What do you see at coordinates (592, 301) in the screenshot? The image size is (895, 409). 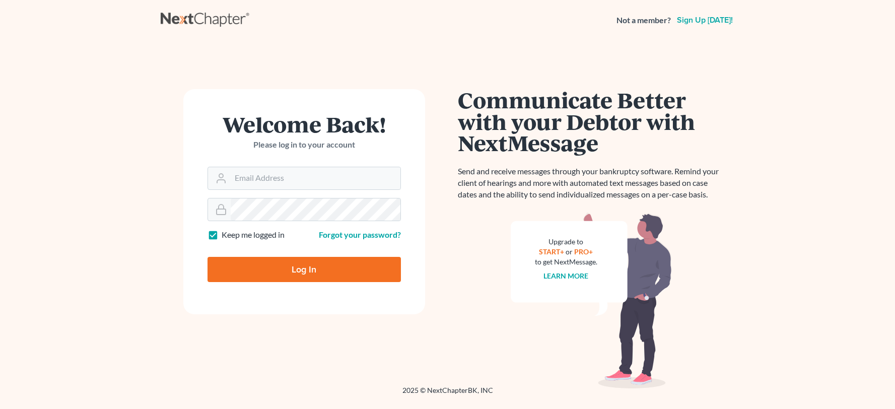 I see `img: nextmessage_bg-59042aed3d76b12b5cd301f8e5b87938c9018125f34e5fa2b7a6b67550977c72.svg` at bounding box center [592, 301].